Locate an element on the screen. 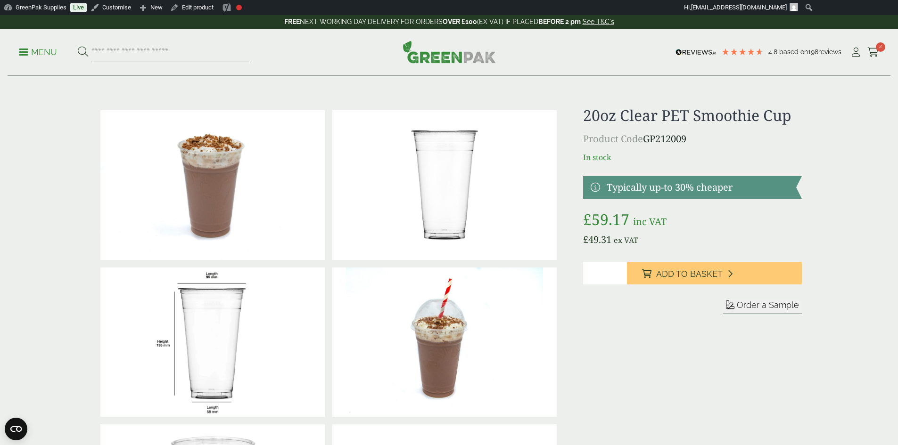 This screenshot has width=898, height=445. i: Cart is located at coordinates (873, 52).